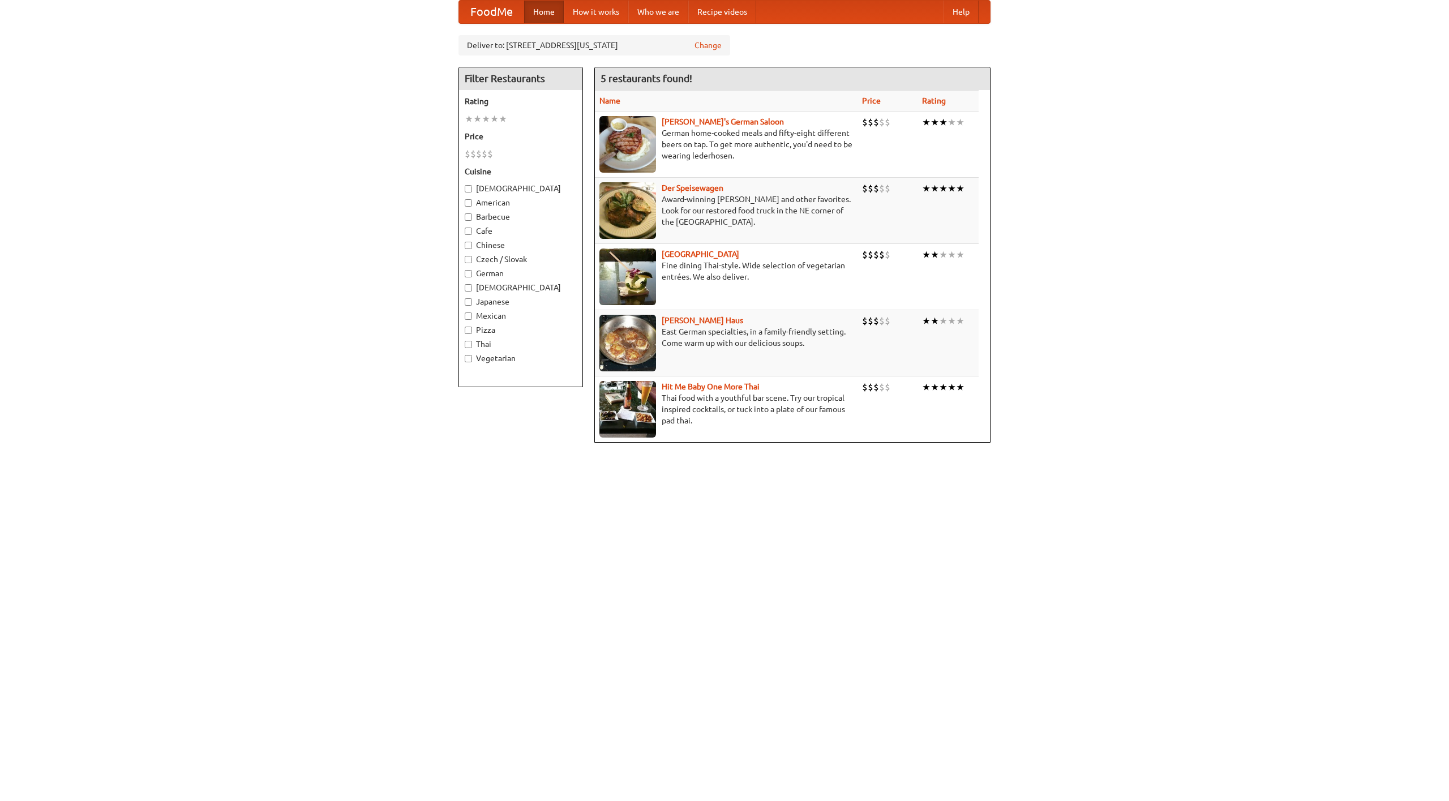 This screenshot has height=801, width=1449. Describe the element at coordinates (521, 79) in the screenshot. I see `h4: Filter Restaurants` at that location.